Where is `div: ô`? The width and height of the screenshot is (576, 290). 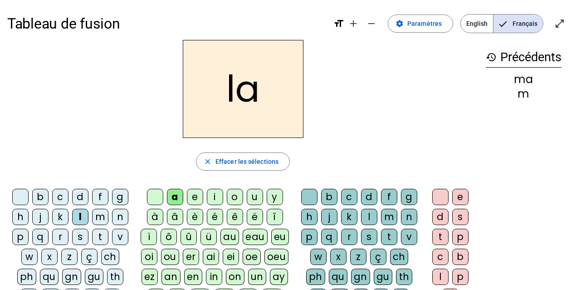 div: ô is located at coordinates (169, 237).